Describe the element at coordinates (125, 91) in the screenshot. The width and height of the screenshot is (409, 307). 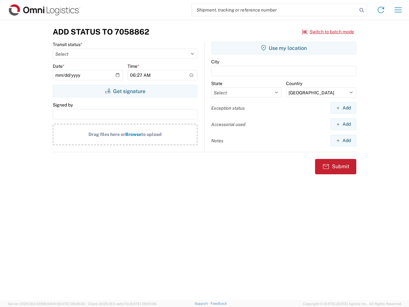
I see `button: Get signature` at that location.